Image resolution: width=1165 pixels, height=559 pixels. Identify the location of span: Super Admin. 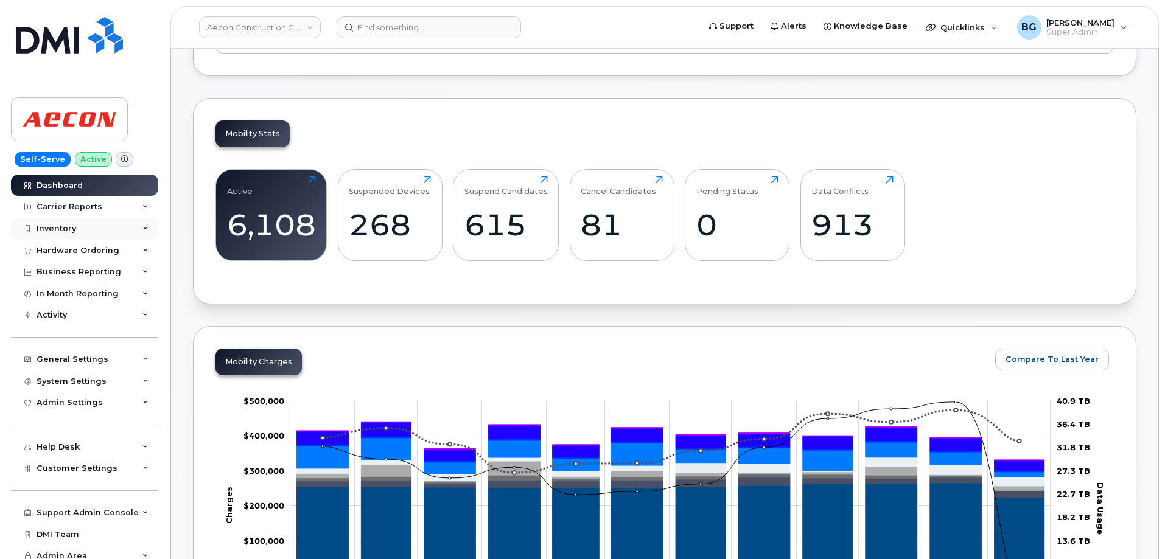
(1080, 32).